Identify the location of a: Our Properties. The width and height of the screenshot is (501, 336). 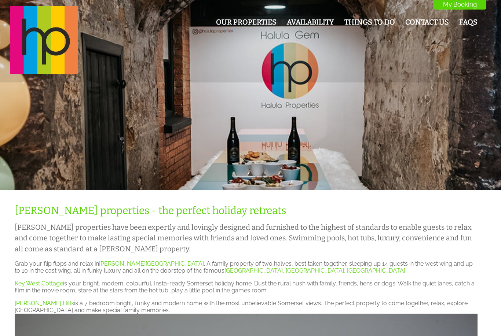
(246, 22).